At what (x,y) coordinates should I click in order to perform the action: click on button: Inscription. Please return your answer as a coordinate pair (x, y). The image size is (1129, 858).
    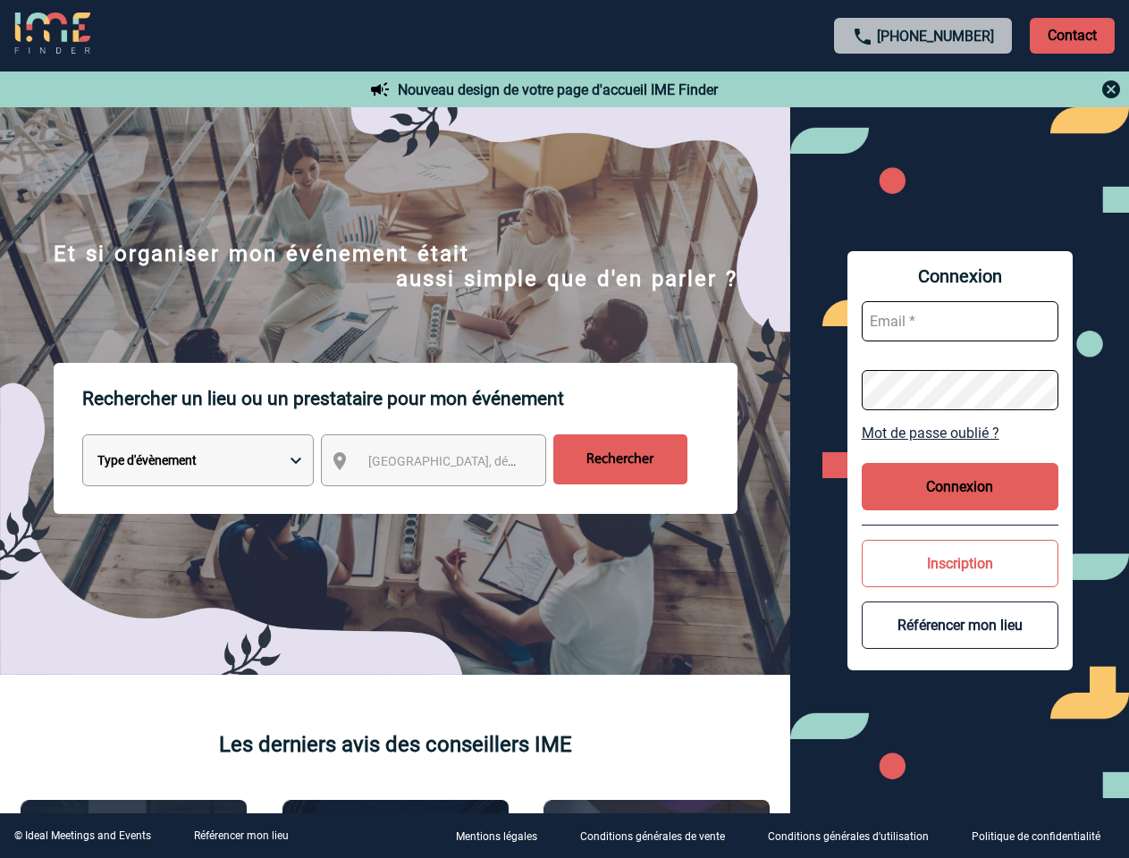
    Looking at the image, I should click on (960, 563).